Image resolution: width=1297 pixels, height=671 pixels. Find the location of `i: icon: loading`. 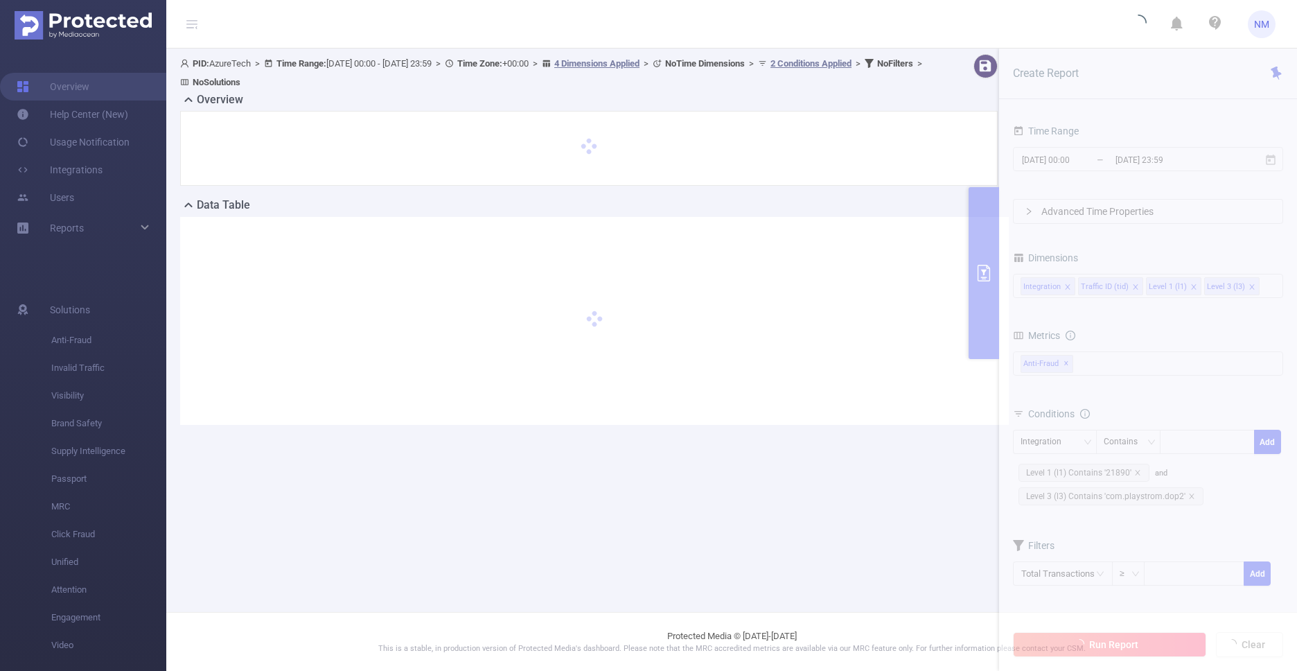

i: icon: loading is located at coordinates (1139, 24).